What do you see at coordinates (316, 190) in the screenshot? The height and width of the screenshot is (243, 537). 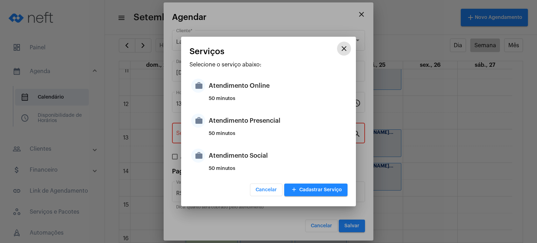 I see `span: Cadastrar Serviço` at bounding box center [316, 190].